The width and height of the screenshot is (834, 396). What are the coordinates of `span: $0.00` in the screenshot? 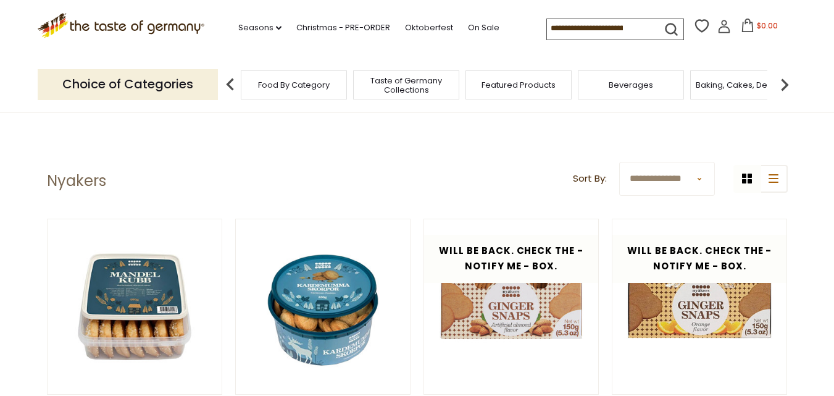 It's located at (768, 25).